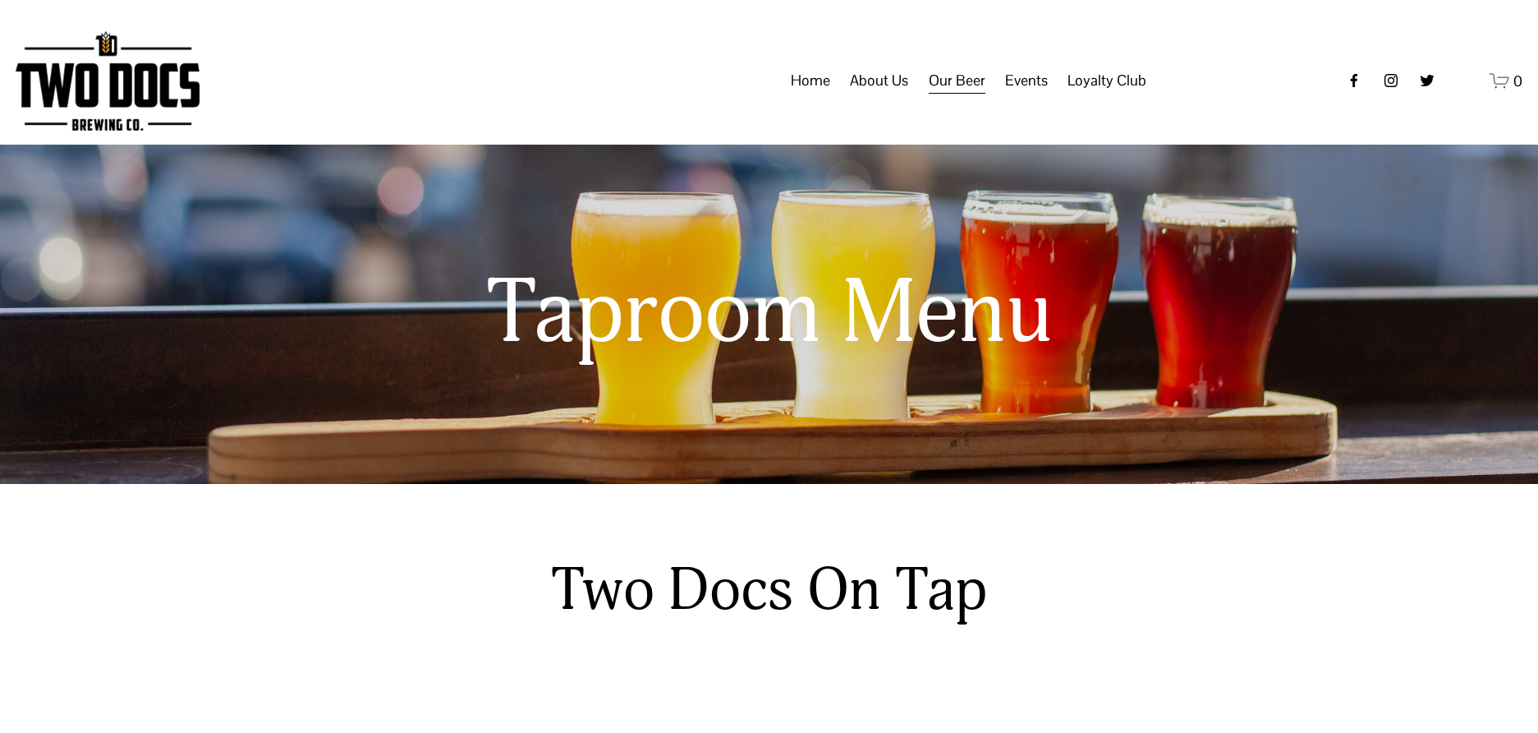  Describe the element at coordinates (769, 314) in the screenshot. I see `h1: Taproom Menu` at that location.